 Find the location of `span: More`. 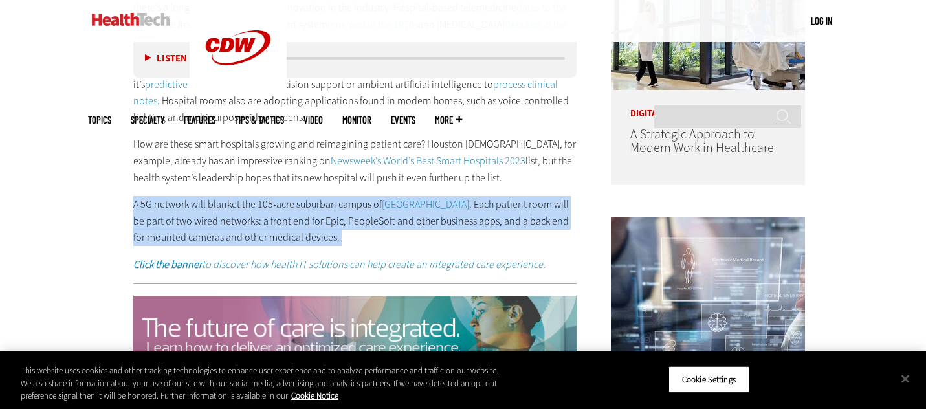

span: More is located at coordinates (449, 120).